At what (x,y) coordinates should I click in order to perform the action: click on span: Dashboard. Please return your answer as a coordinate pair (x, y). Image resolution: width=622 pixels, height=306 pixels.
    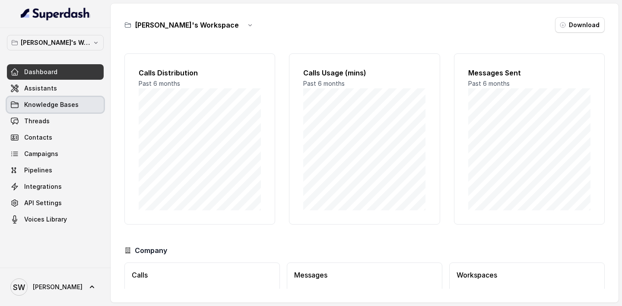
    Looking at the image, I should click on (41, 72).